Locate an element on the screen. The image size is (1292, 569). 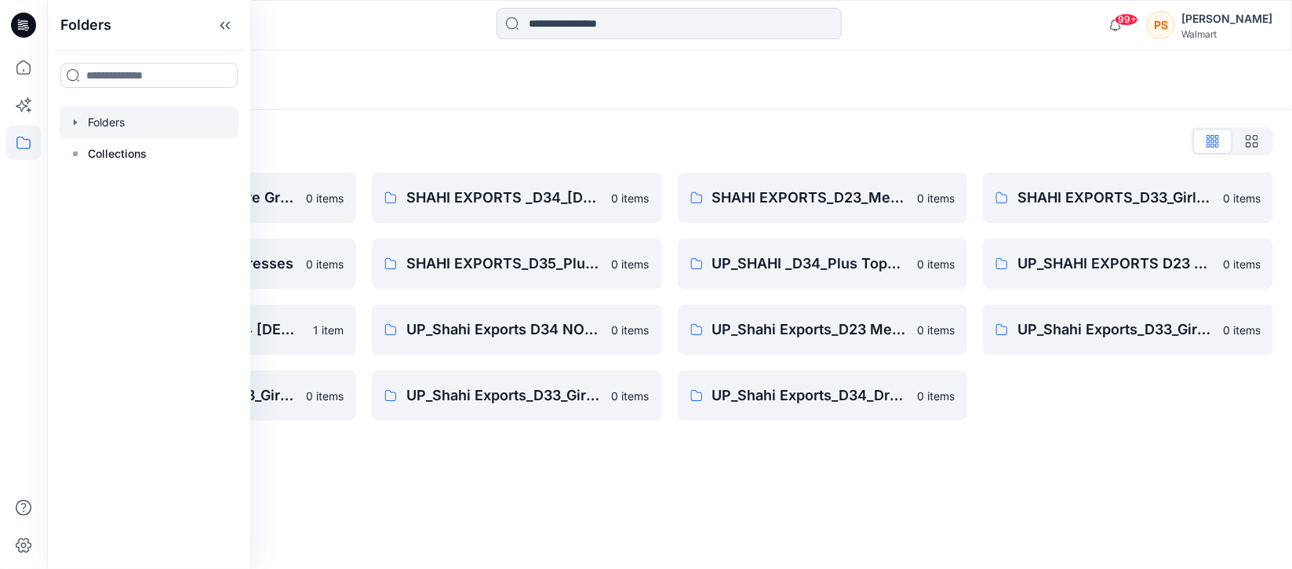
p: SHAHI EXPORTS_D23_Men's Tops is located at coordinates (811, 198).